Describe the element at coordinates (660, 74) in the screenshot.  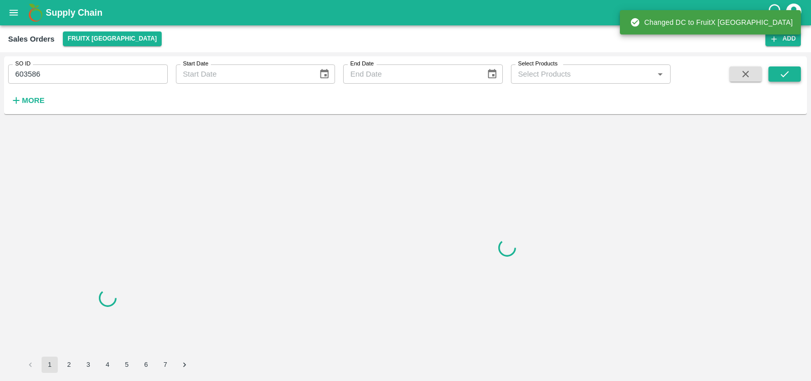
I see `button: Open` at that location.